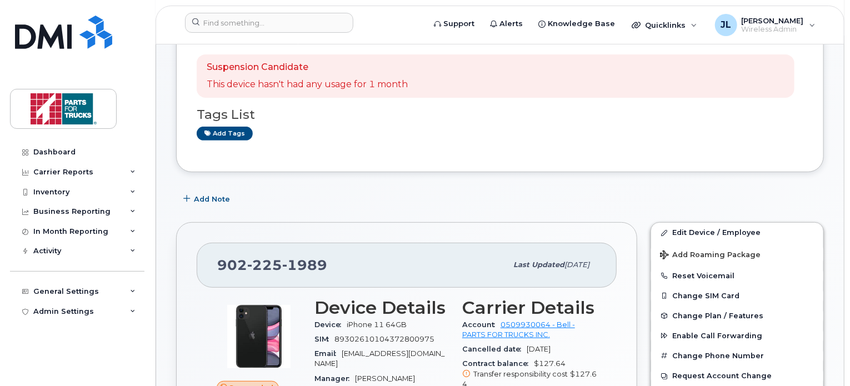 The image size is (850, 386). Describe the element at coordinates (454, 24) in the screenshot. I see `a: Support` at that location.